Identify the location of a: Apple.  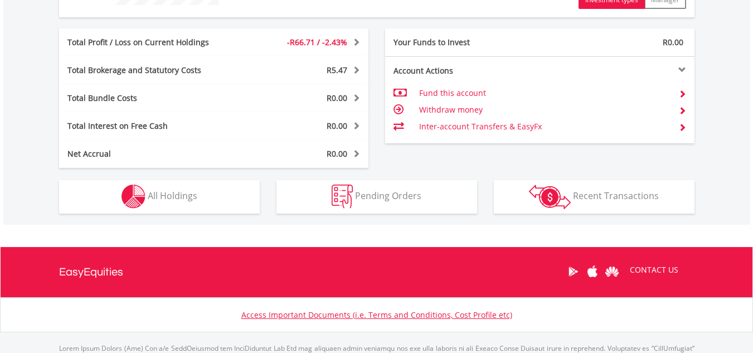
(593, 272).